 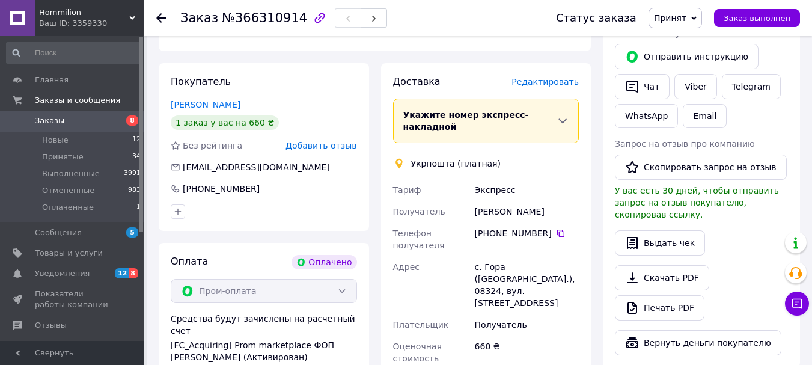 What do you see at coordinates (406, 267) in the screenshot?
I see `span: Адрес` at bounding box center [406, 267].